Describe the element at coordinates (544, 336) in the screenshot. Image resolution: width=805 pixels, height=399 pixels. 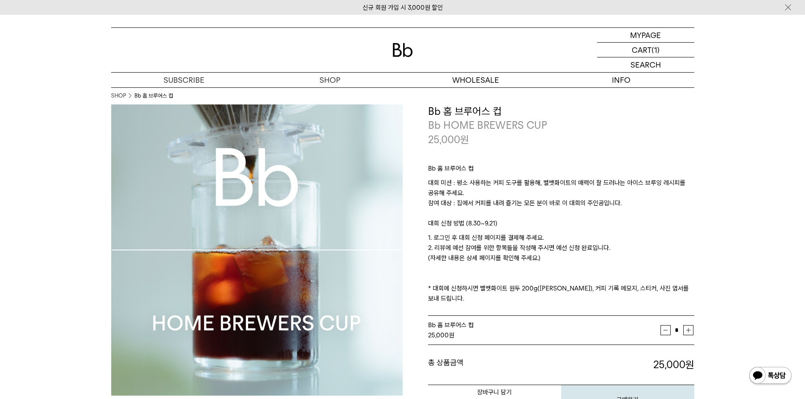
I see `div: 원` at that location.